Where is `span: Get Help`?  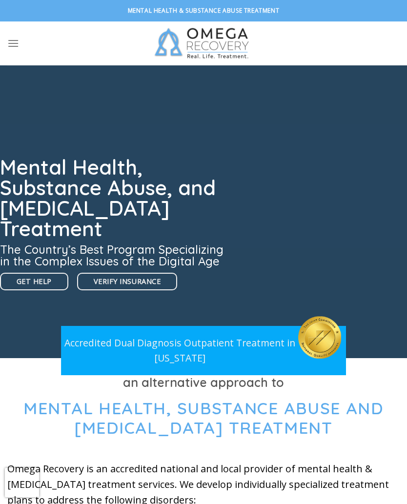 span: Get Help is located at coordinates (34, 281).